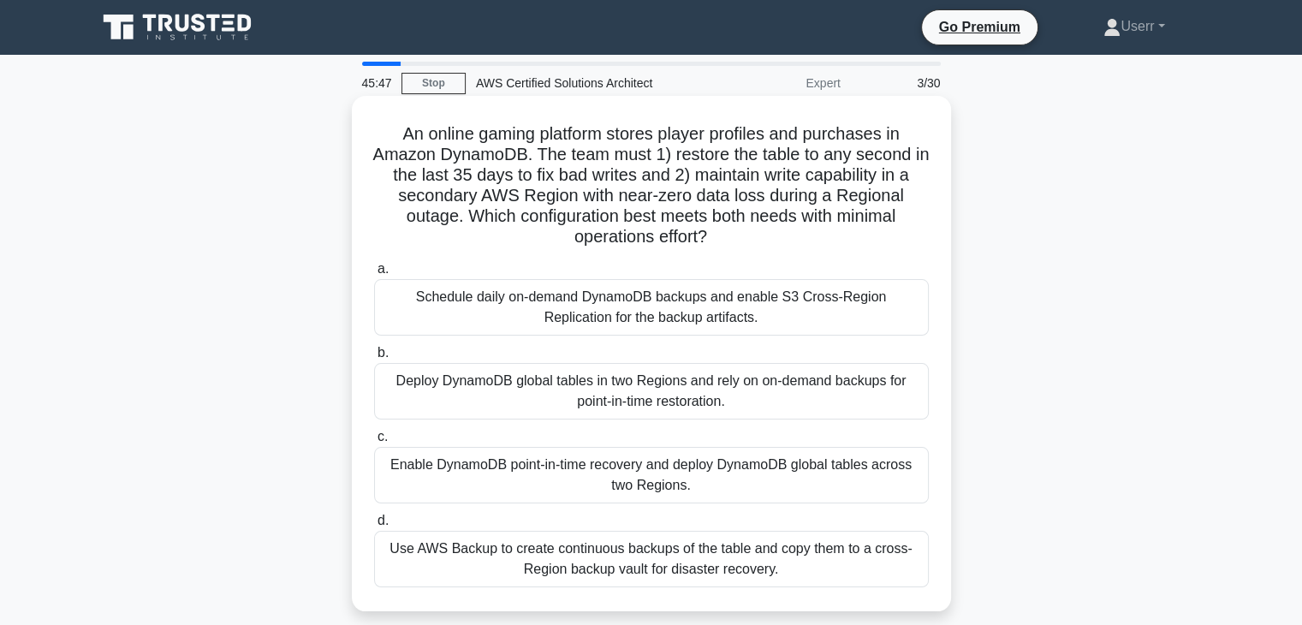 This screenshot has width=1302, height=625. I want to click on div: Deploy DynamoDB global tables in two Regions and rely on on-demand backups for point-in-time rest..., so click(651, 391).